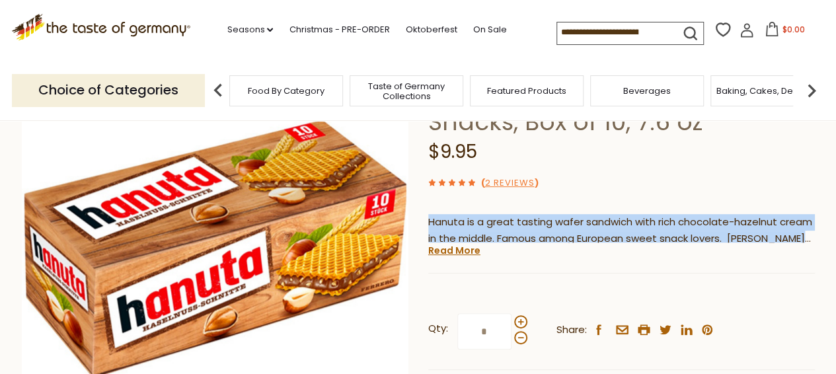  What do you see at coordinates (767, 91) in the screenshot?
I see `a: Baking, Cakes, Desserts` at bounding box center [767, 91].